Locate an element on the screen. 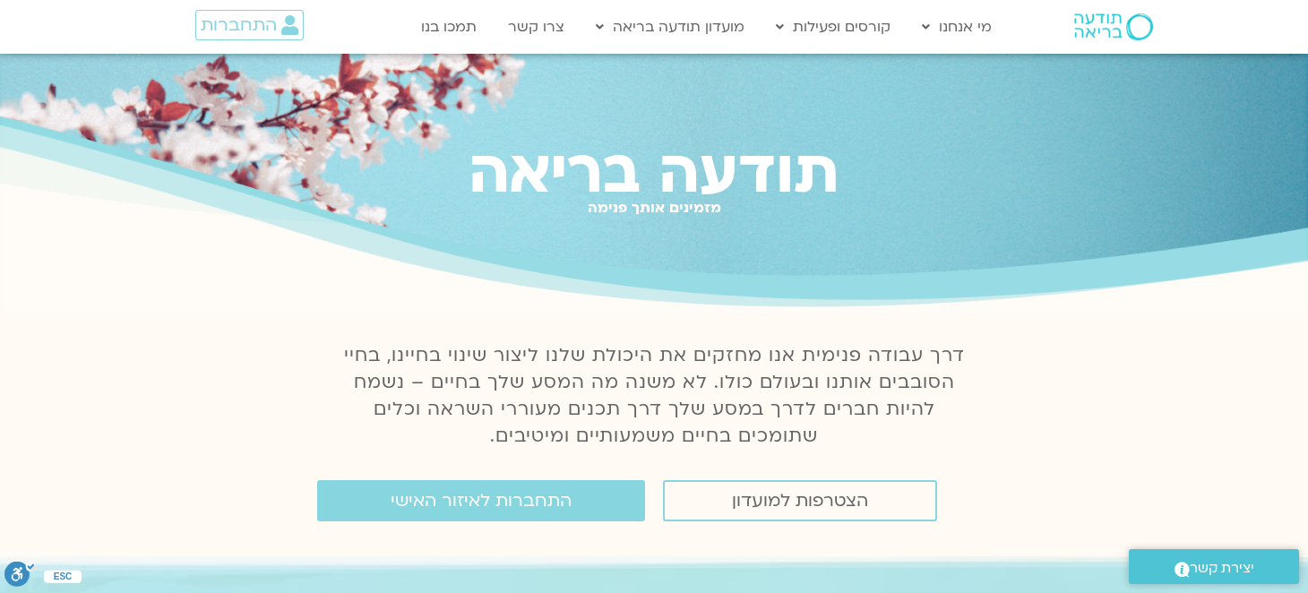  a: צרו קשר is located at coordinates (536, 27).